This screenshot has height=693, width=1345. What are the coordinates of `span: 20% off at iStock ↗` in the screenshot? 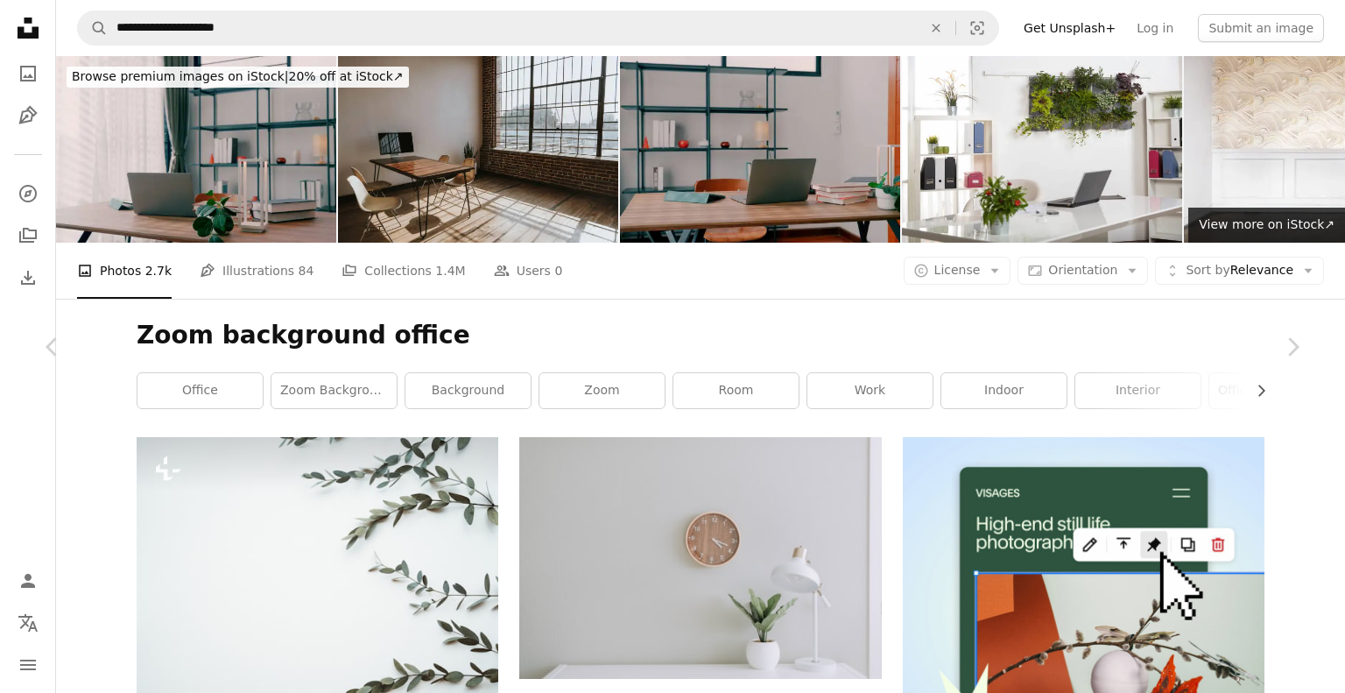 It's located at (237, 76).